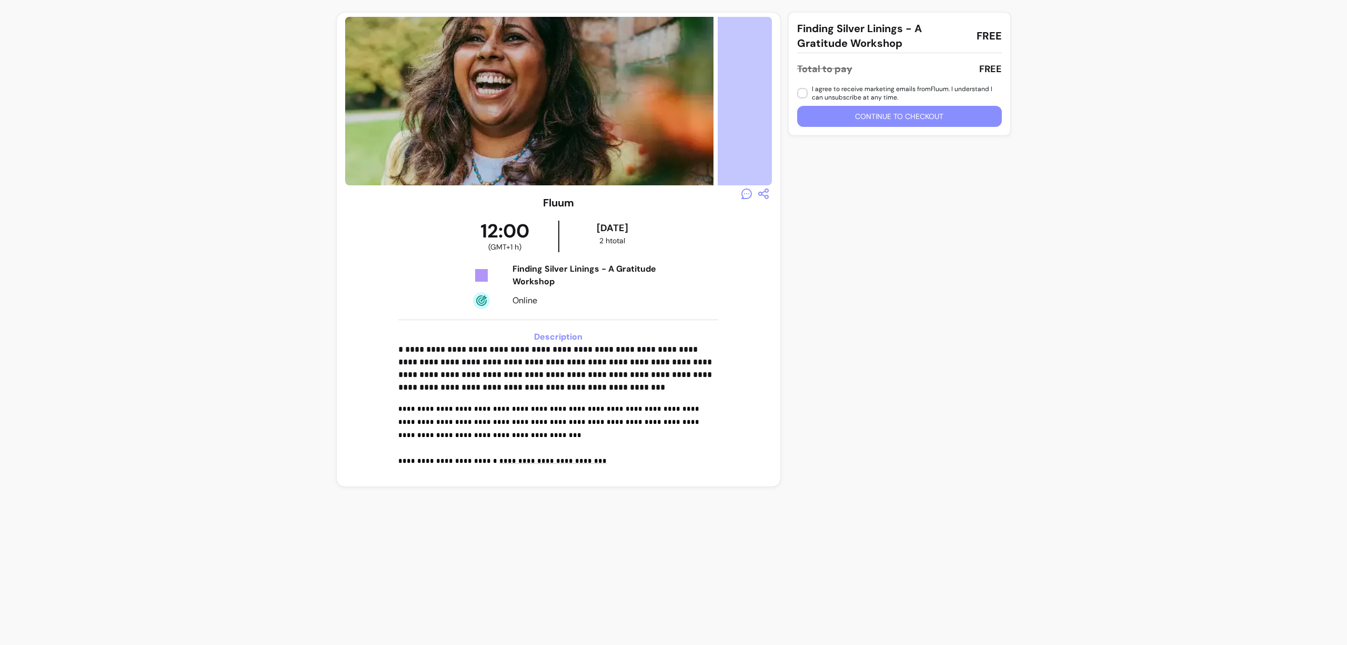 Image resolution: width=1347 pixels, height=645 pixels. I want to click on h3: Fluum, so click(558, 203).